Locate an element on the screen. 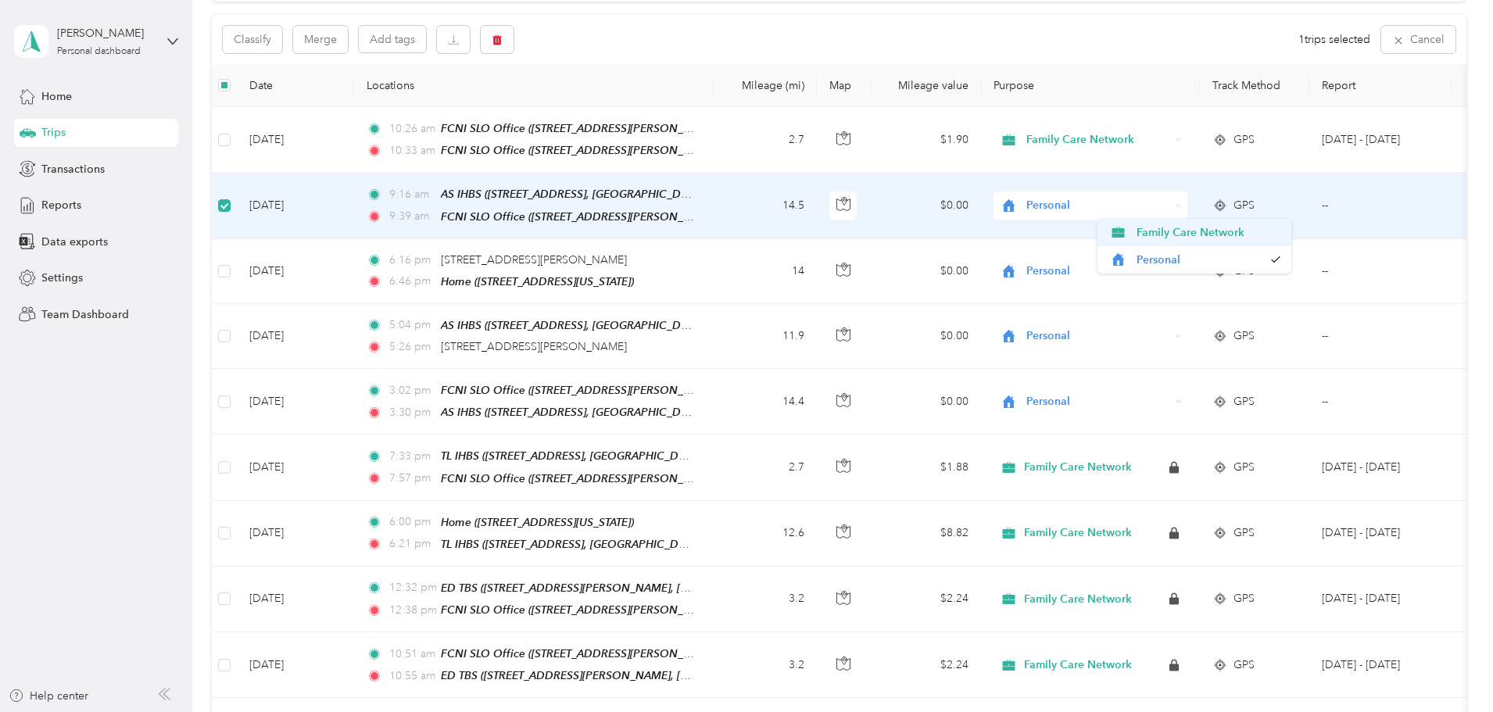  td: 11.9 is located at coordinates (765, 336).